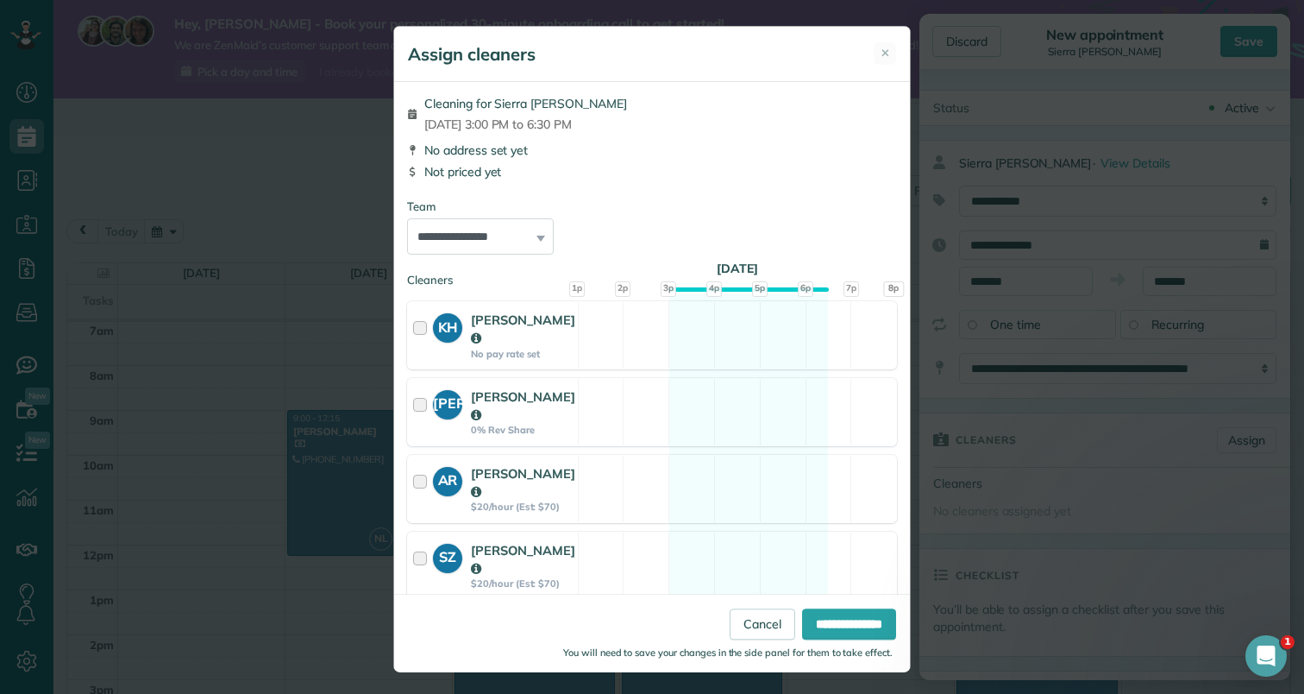 This screenshot has height=694, width=1304. Describe the element at coordinates (186, 66) in the screenshot. I see `div: Checklist progress: 0 of 9 tasks completed` at that location.